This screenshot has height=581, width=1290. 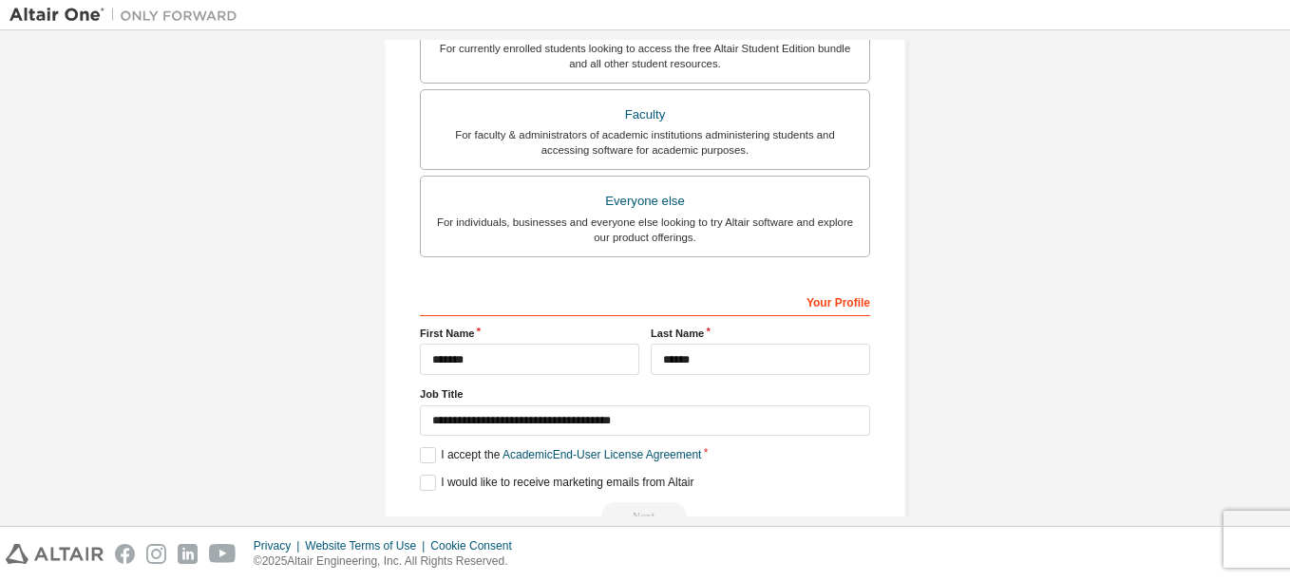 What do you see at coordinates (645, 115) in the screenshot?
I see `div: Faculty` at bounding box center [645, 115].